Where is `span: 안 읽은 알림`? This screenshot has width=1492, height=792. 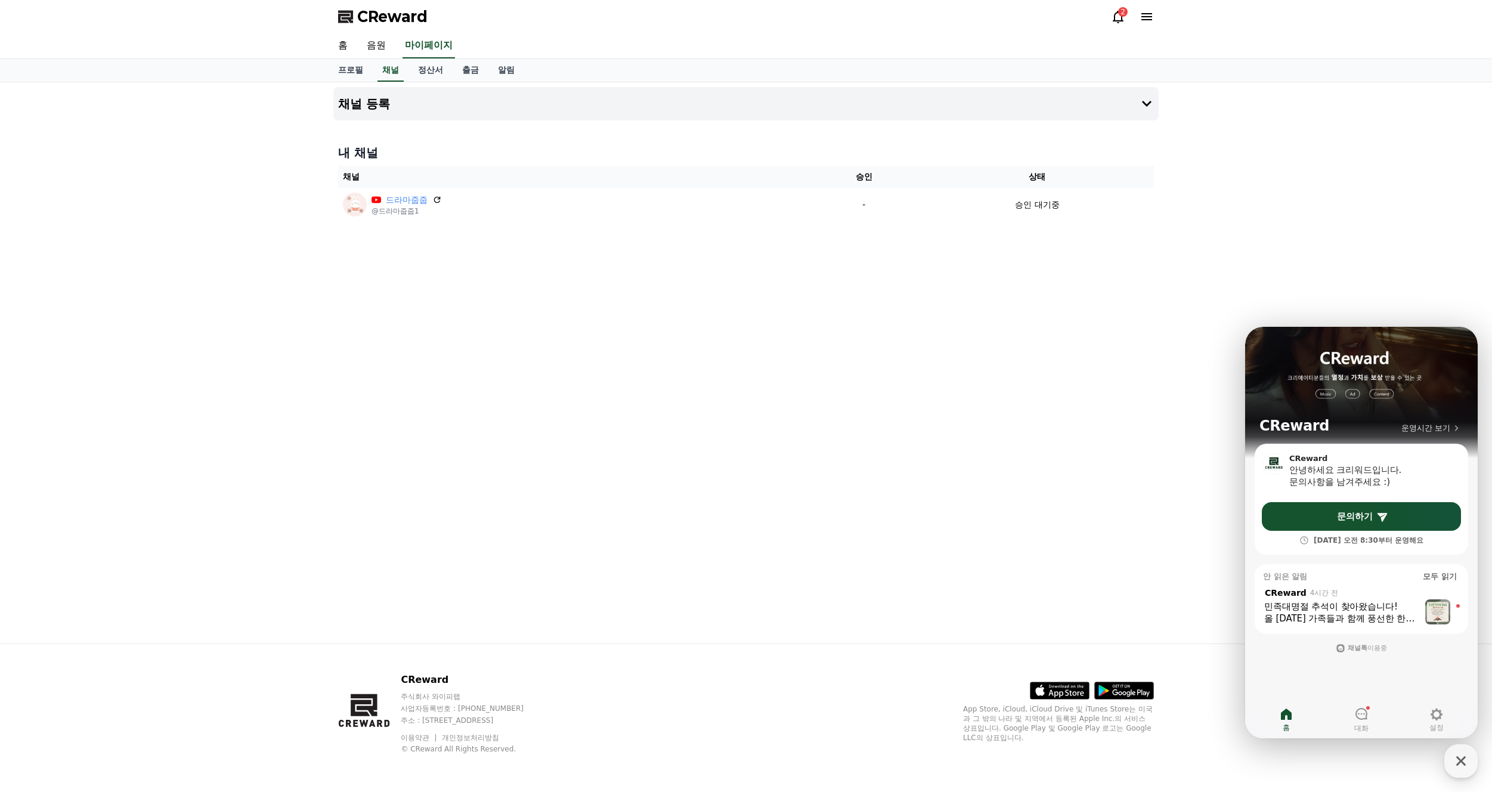
span: 안 읽은 알림 is located at coordinates (40, 249).